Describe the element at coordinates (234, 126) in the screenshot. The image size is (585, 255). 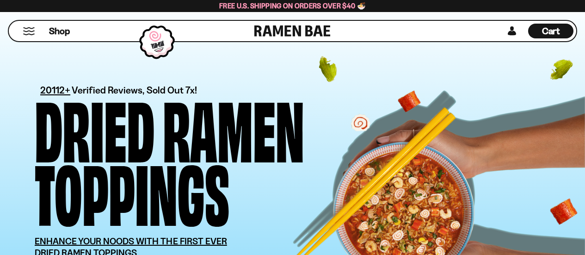
I see `div: Ramen` at that location.